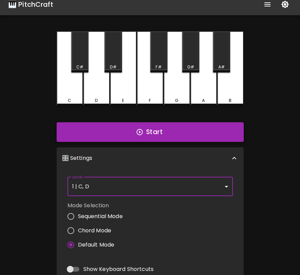 This screenshot has height=275, width=300. Describe the element at coordinates (150, 132) in the screenshot. I see `button: Start` at that location.